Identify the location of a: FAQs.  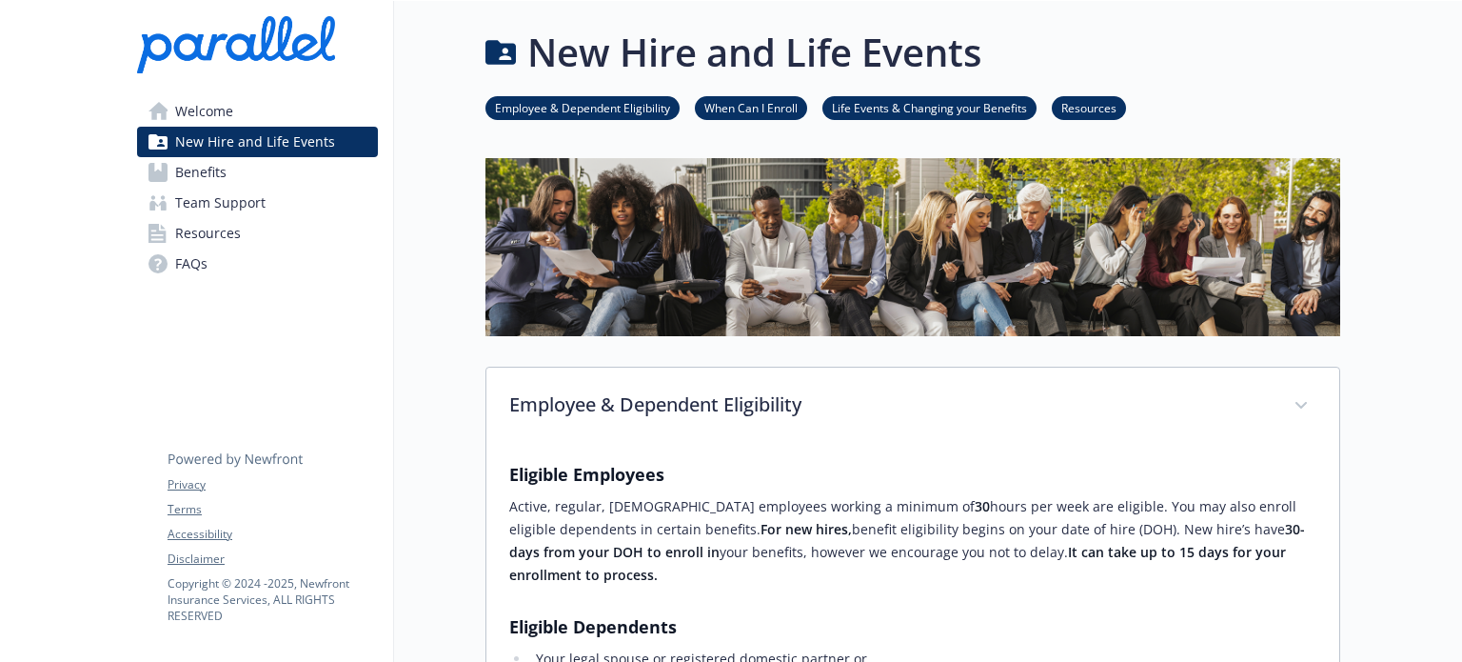
(257, 264).